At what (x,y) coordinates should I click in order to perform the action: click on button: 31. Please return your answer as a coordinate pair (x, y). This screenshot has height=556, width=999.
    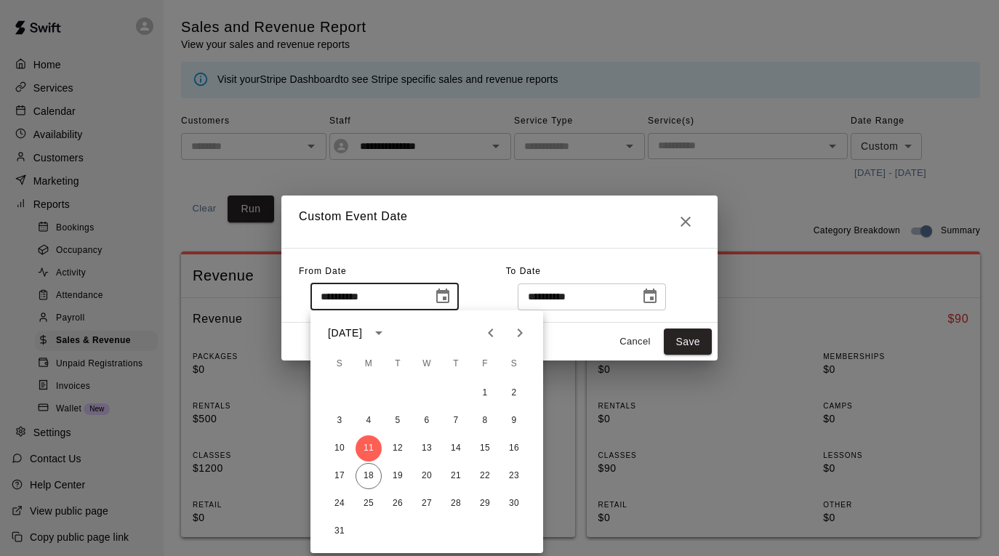
    Looking at the image, I should click on (339, 531).